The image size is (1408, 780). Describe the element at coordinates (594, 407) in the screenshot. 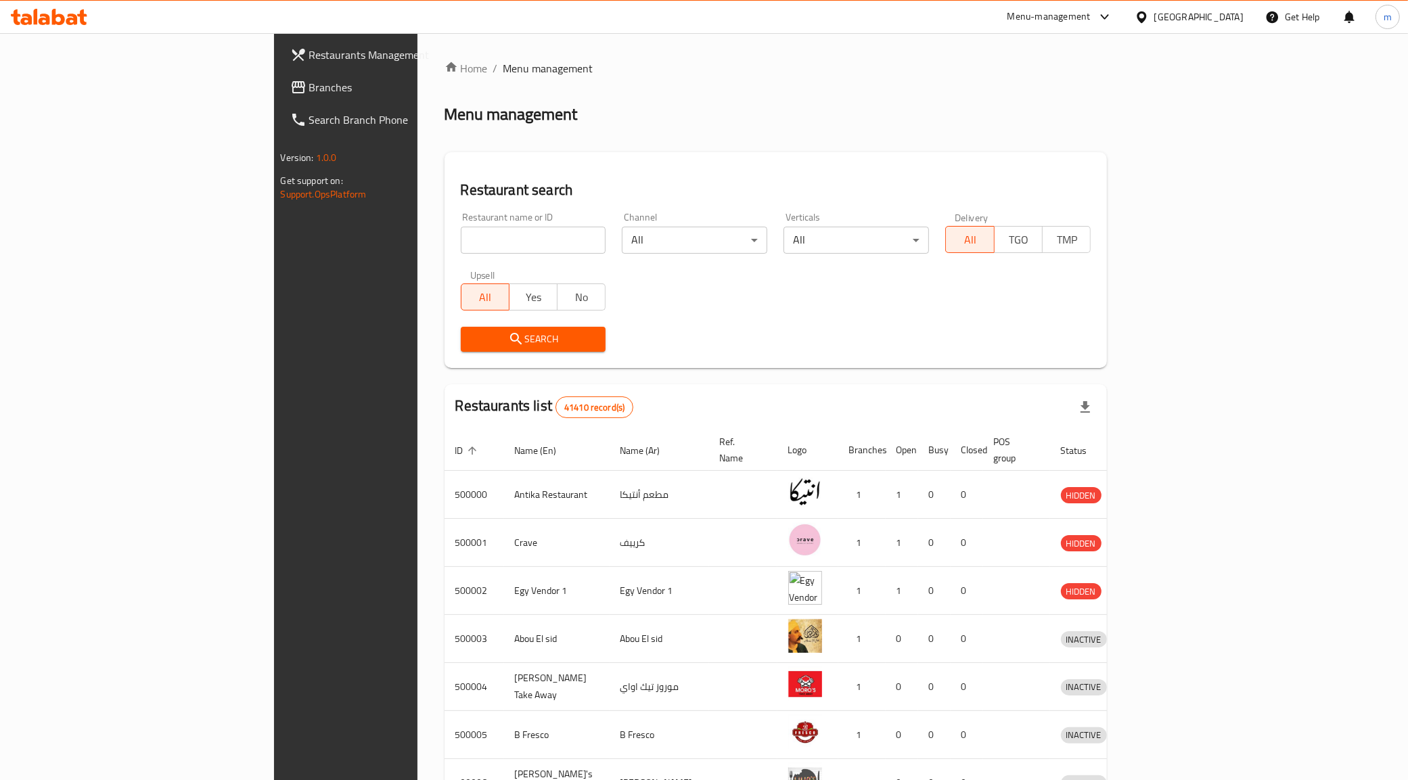

I see `span: 41410 record(s)` at that location.